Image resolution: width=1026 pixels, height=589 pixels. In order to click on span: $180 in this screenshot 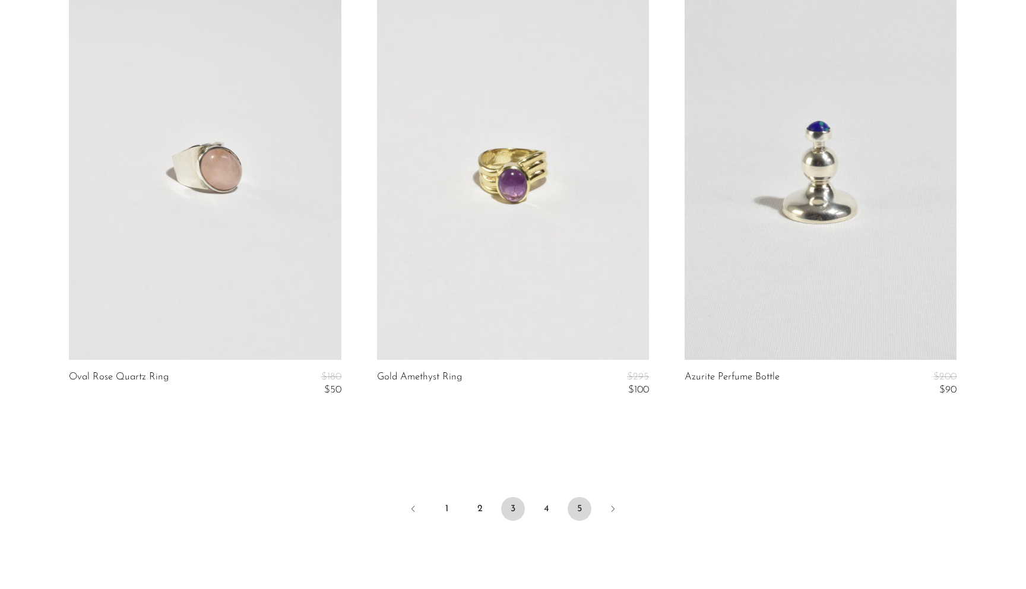, I will do `click(331, 376)`.